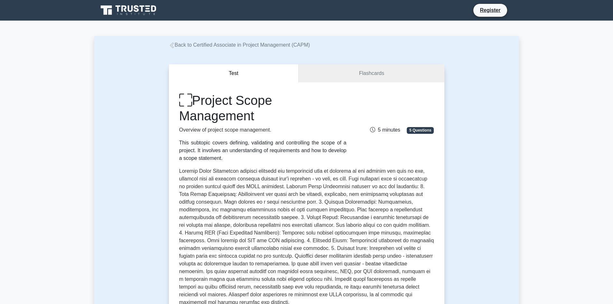  What do you see at coordinates (234, 73) in the screenshot?
I see `button: Test` at bounding box center [234, 73].